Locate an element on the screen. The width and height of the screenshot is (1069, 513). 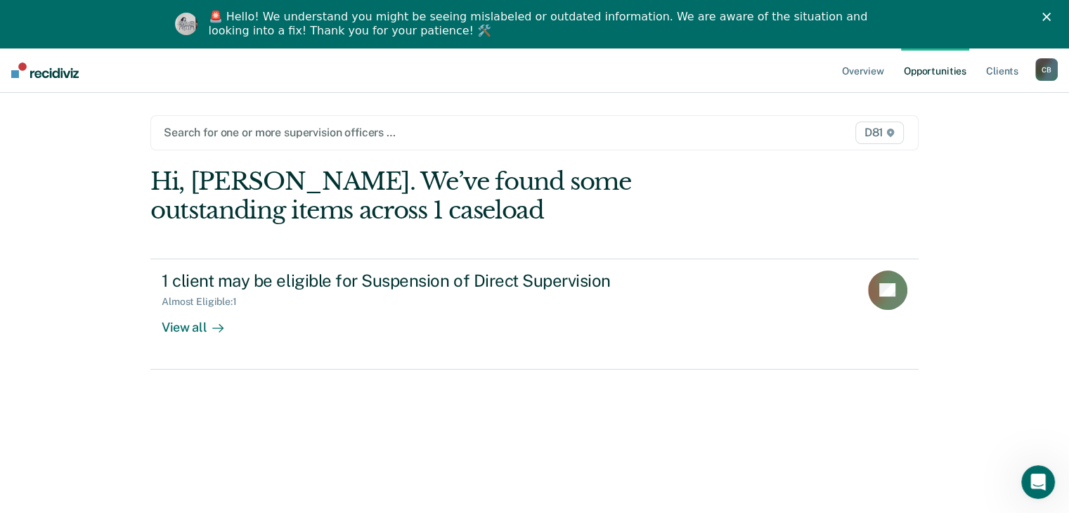
a: Clients is located at coordinates (1002, 70).